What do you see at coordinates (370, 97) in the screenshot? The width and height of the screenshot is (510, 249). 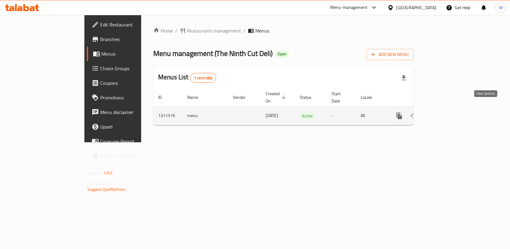 I see `span: Locale` at bounding box center [370, 97].